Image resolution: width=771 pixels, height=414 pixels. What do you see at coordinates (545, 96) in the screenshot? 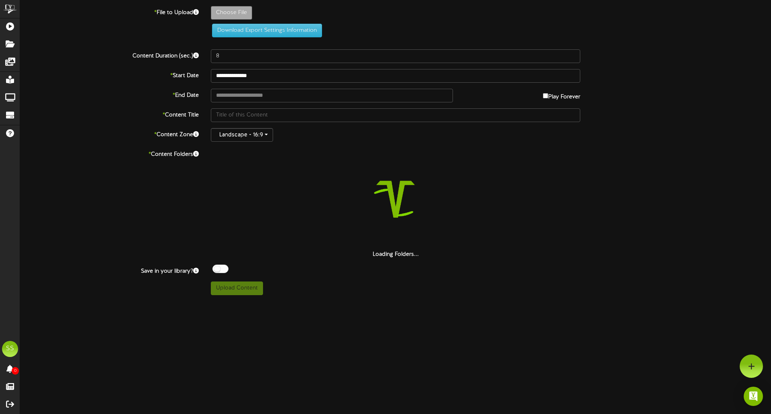
I see `input: Play Forever` at bounding box center [545, 96].